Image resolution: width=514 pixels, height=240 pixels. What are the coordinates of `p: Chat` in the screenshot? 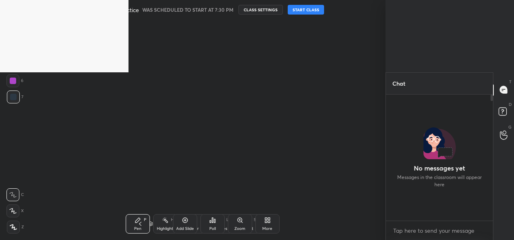 It's located at (399, 83).